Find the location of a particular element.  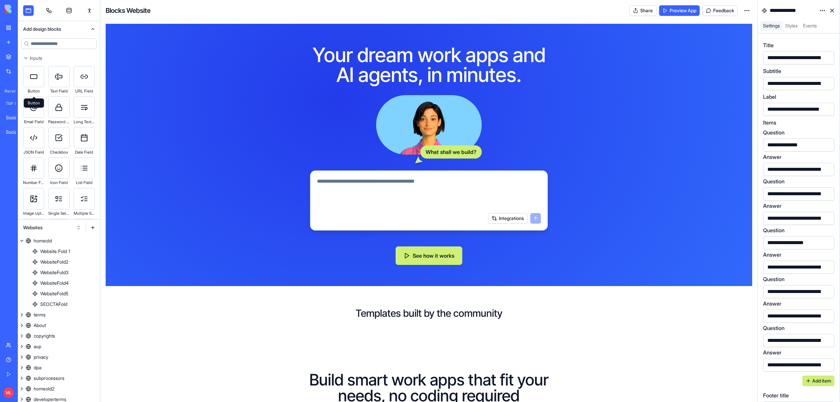

div: privacy is located at coordinates (41, 357).